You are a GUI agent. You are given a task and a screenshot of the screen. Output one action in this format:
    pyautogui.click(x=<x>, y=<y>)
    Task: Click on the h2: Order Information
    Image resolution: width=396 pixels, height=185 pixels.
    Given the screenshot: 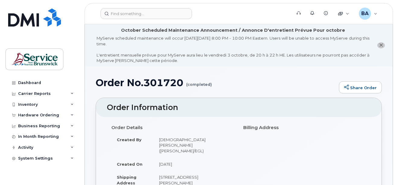 What is the action you would take?
    pyautogui.click(x=239, y=108)
    